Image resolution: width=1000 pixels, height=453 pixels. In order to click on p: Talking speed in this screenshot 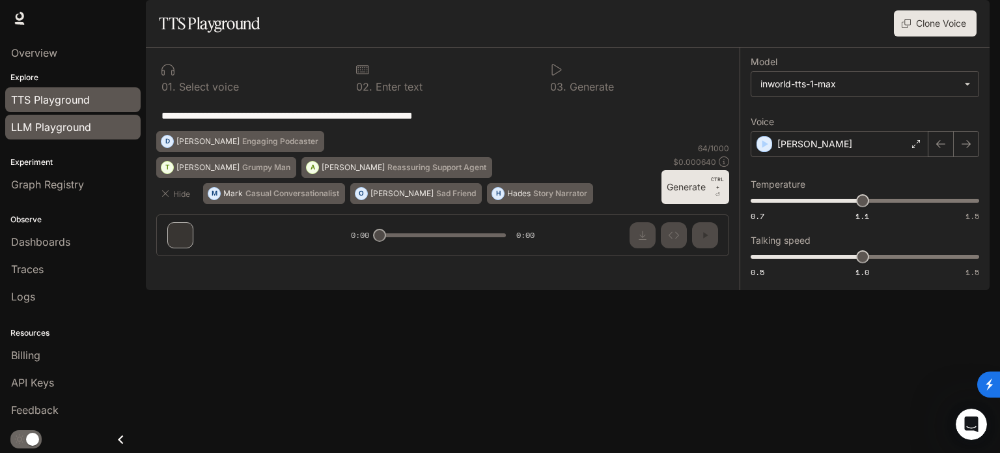, I will do `click(781, 240)`.